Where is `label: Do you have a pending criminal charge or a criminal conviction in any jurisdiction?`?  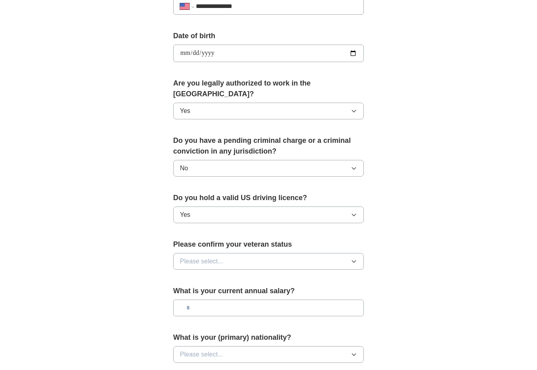
label: Do you have a pending criminal charge or a criminal conviction in any jurisdiction? is located at coordinates (269, 146).